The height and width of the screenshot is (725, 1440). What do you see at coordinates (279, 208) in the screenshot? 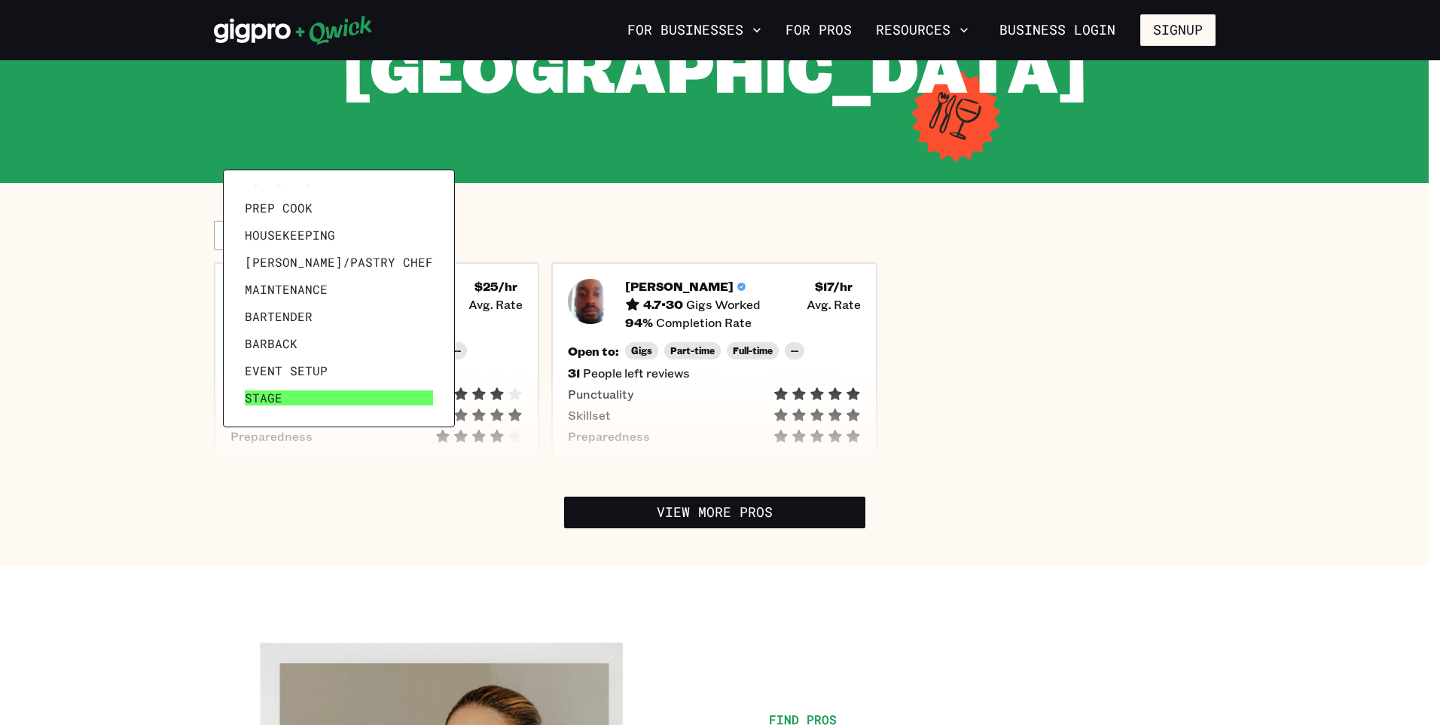
I see `span: Prep Cook` at bounding box center [279, 208].